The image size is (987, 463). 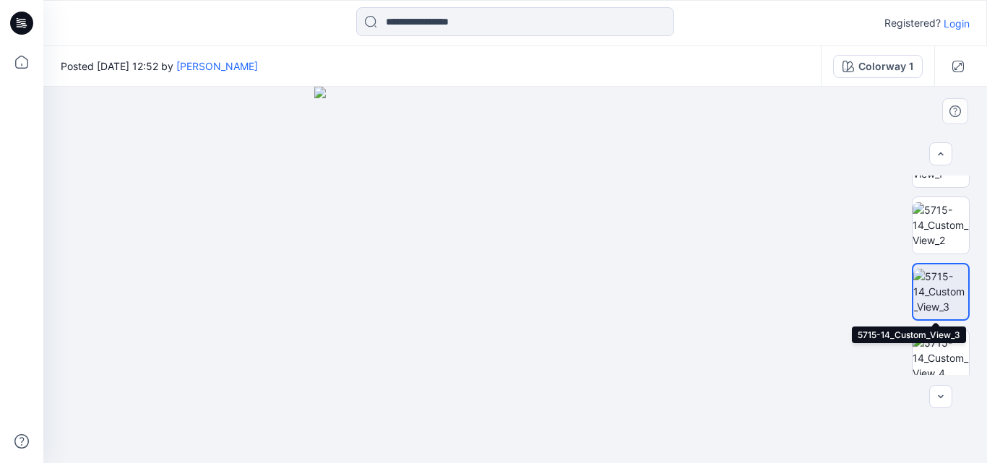 I want to click on p: Login, so click(x=957, y=23).